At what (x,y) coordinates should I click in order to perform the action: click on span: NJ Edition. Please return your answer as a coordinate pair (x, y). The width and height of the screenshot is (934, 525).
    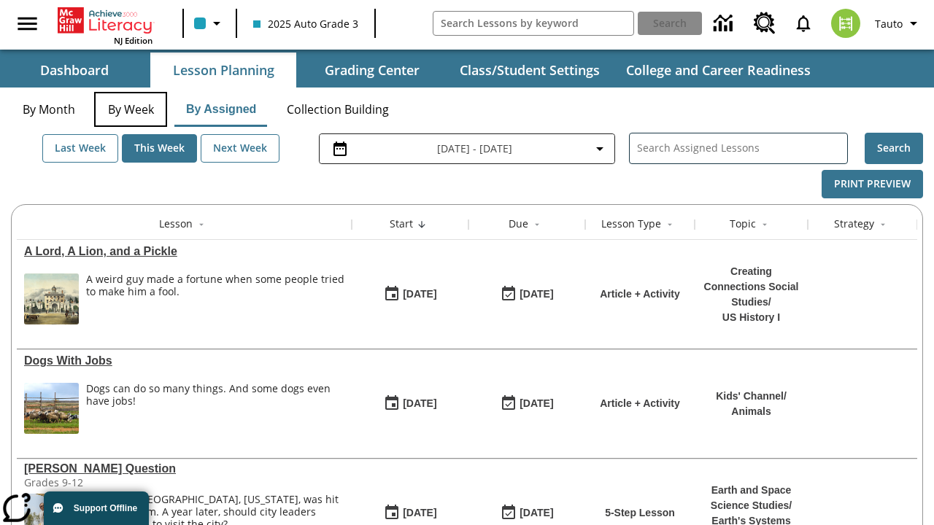
    Looking at the image, I should click on (133, 40).